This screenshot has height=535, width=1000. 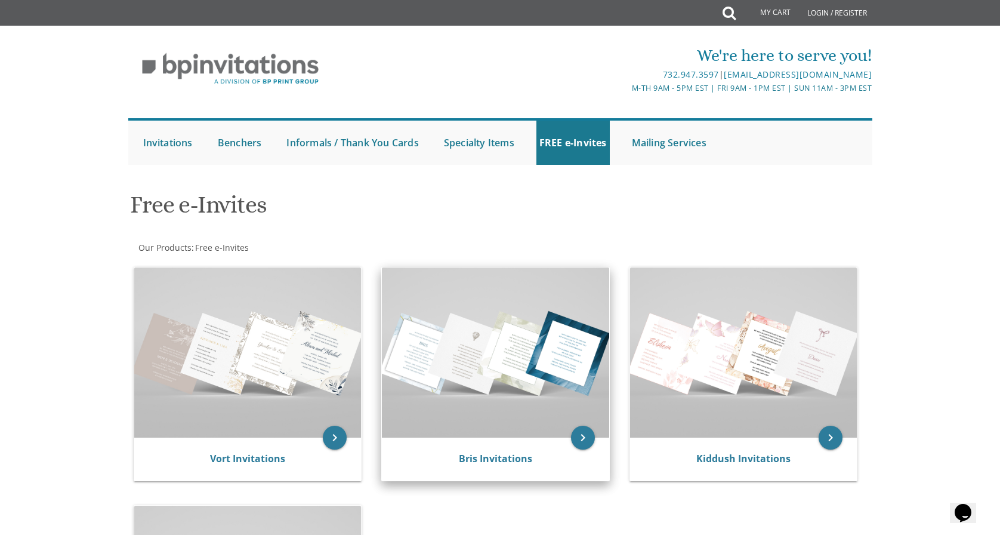 What do you see at coordinates (222, 247) in the screenshot?
I see `span: Free e-Invites` at bounding box center [222, 247].